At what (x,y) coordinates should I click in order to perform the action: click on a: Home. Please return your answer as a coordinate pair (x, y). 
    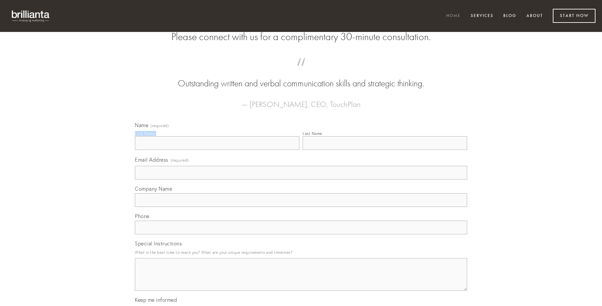
    Looking at the image, I should click on (453, 16).